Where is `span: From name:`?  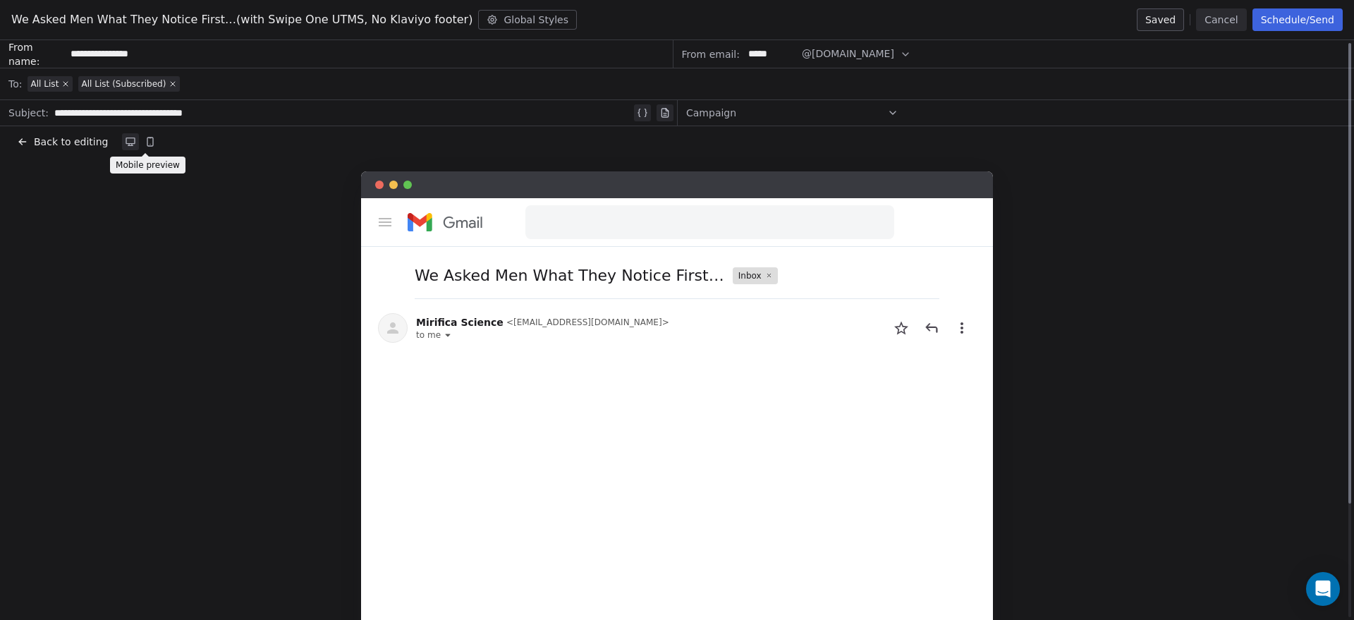 span: From name: is located at coordinates (37, 54).